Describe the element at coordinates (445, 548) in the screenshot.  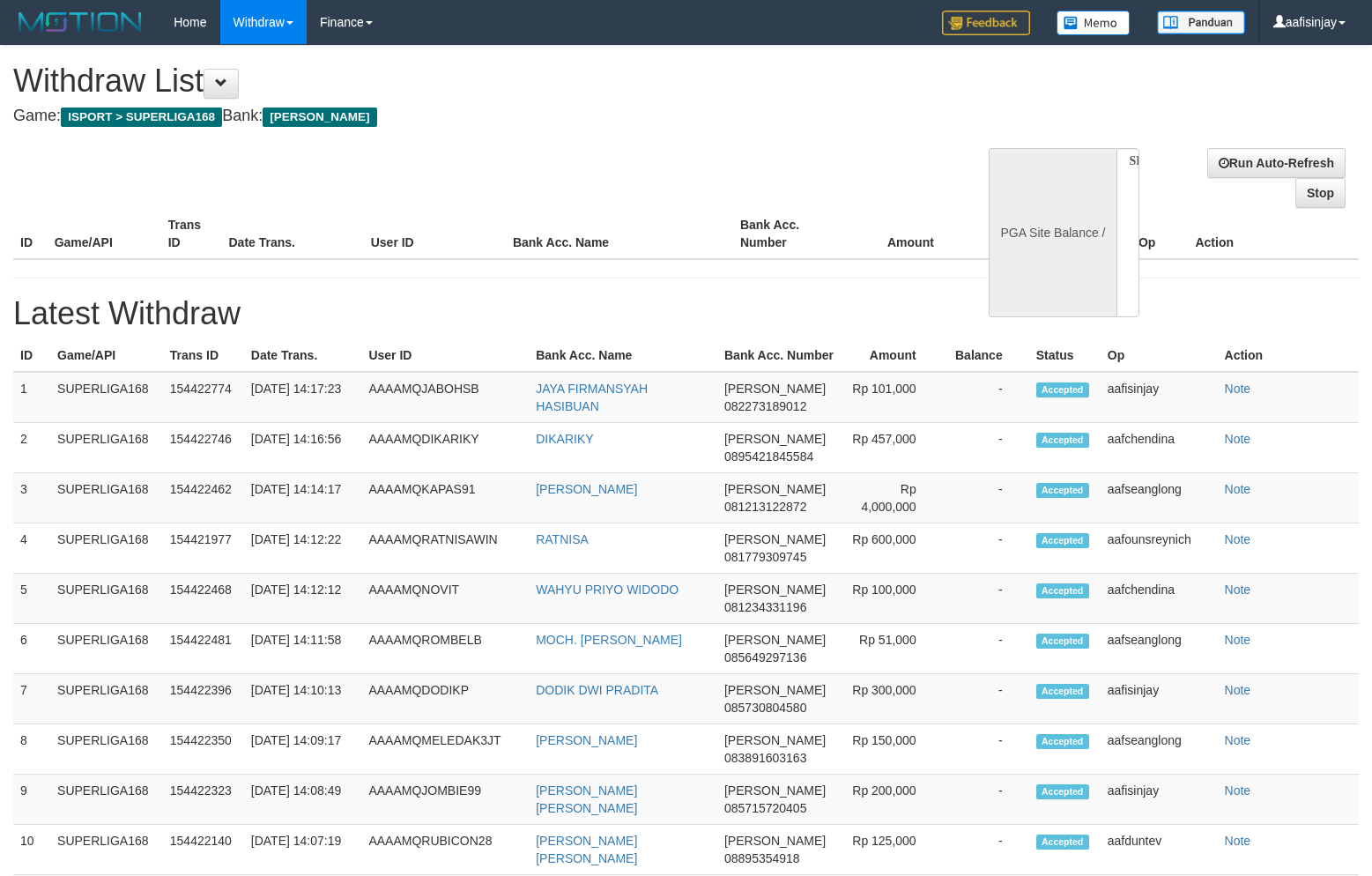
I see `td: AAAAMQRATNISAWIN` at that location.